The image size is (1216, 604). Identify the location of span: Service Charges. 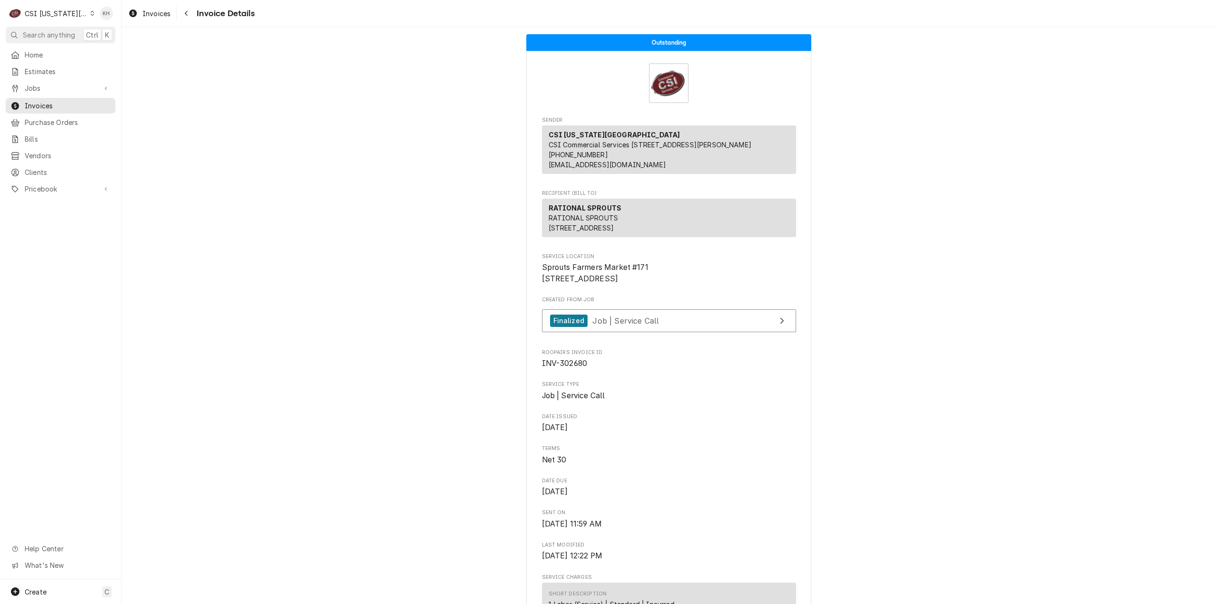
(669, 577).